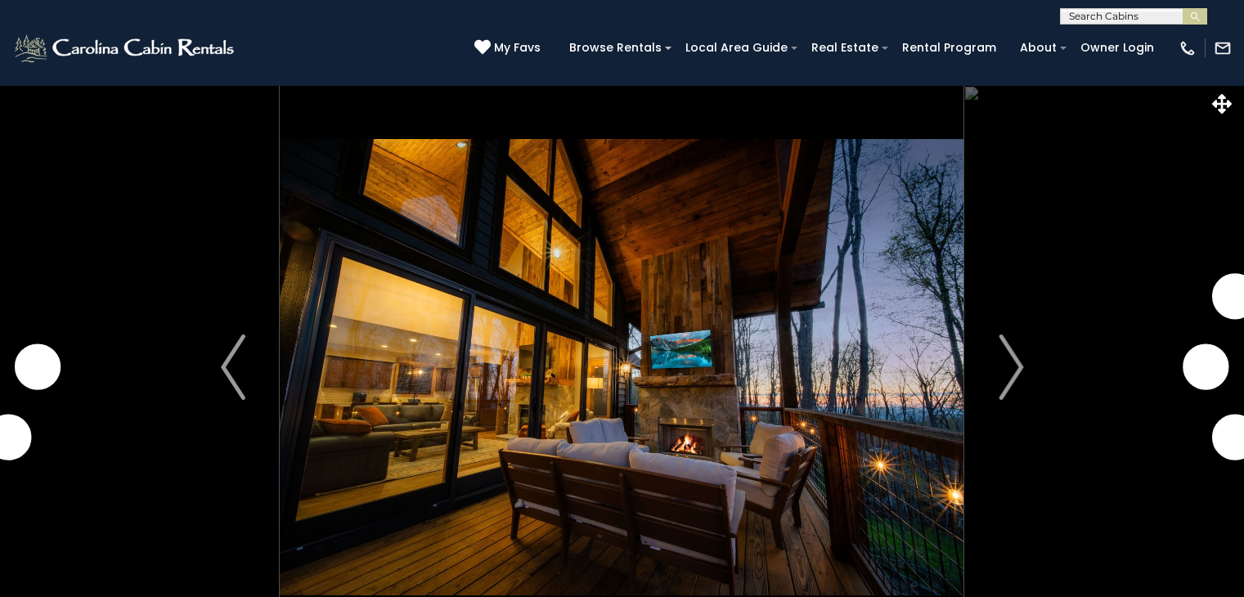  Describe the element at coordinates (517, 47) in the screenshot. I see `span: My Favs` at that location.